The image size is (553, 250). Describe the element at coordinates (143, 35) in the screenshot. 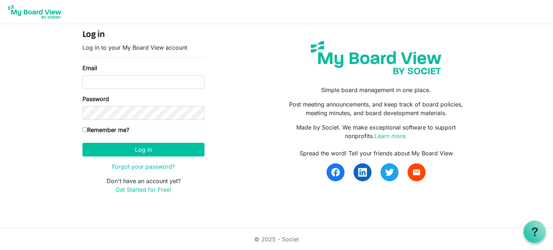

I see `h4: Log in` at that location.